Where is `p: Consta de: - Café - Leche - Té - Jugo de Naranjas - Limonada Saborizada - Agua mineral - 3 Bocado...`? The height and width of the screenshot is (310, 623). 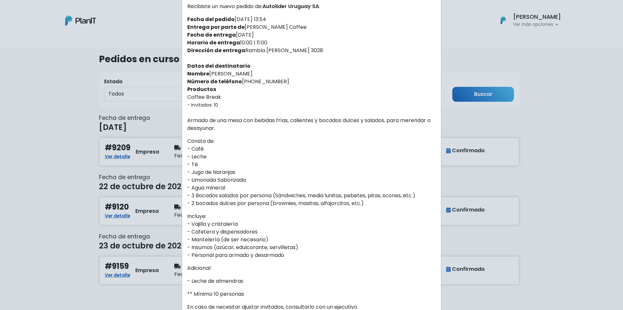 p: Consta de: - Café - Leche - Té - Jugo de Naranjas - Limonada Saborizada - Agua mineral - 3 Bocado... is located at coordinates (311, 172).